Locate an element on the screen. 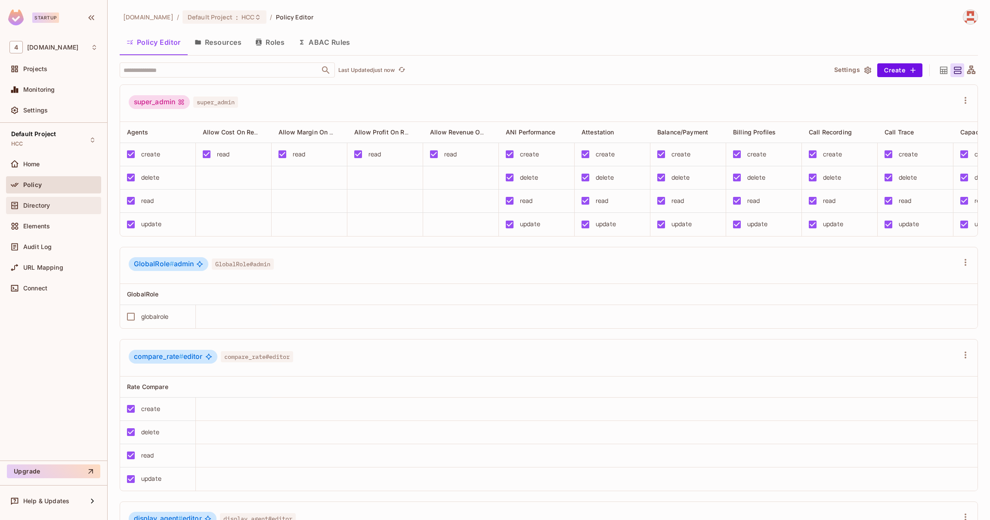 Image resolution: width=990 pixels, height=520 pixels. span: 4 is located at coordinates (16, 47).